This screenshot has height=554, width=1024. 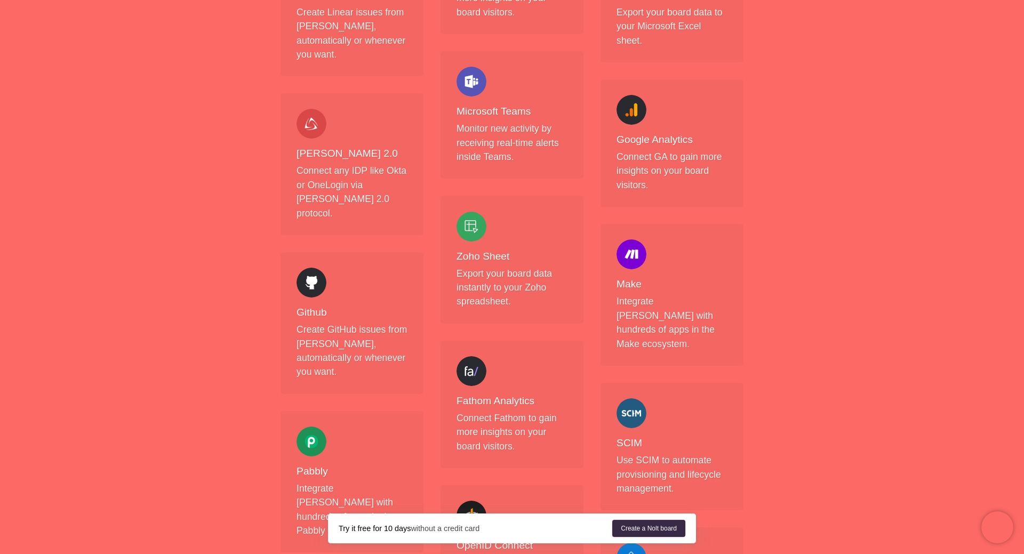 What do you see at coordinates (672, 474) in the screenshot?
I see `p: Use SCIM to automate provisioning and lifecycle management.` at bounding box center [672, 474].